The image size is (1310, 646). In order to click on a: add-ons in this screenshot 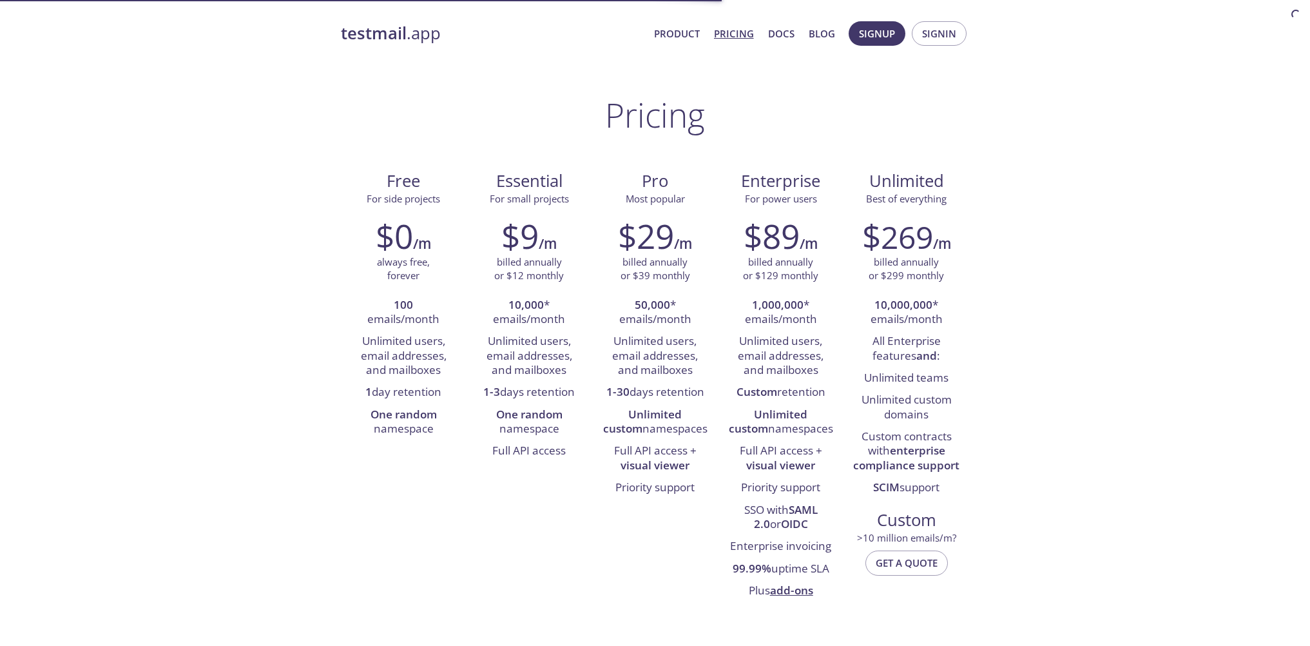, I will do `click(792, 590)`.